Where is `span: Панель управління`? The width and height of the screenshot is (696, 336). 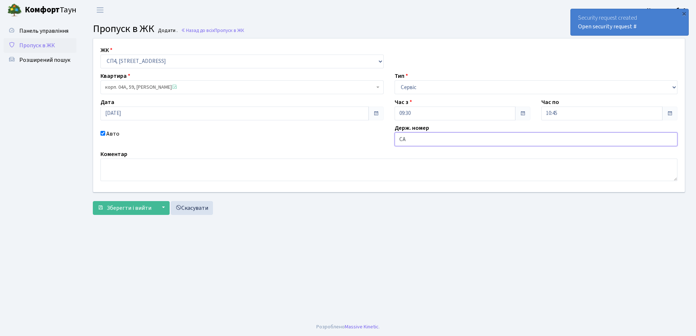
span: Панель управління is located at coordinates (44, 31).